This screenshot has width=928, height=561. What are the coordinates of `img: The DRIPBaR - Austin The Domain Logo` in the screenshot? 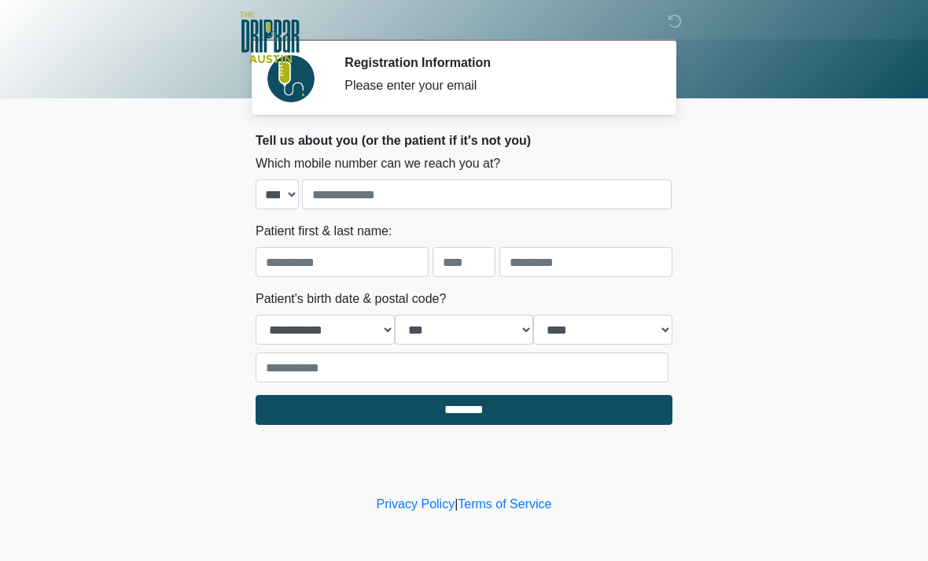 It's located at (270, 37).